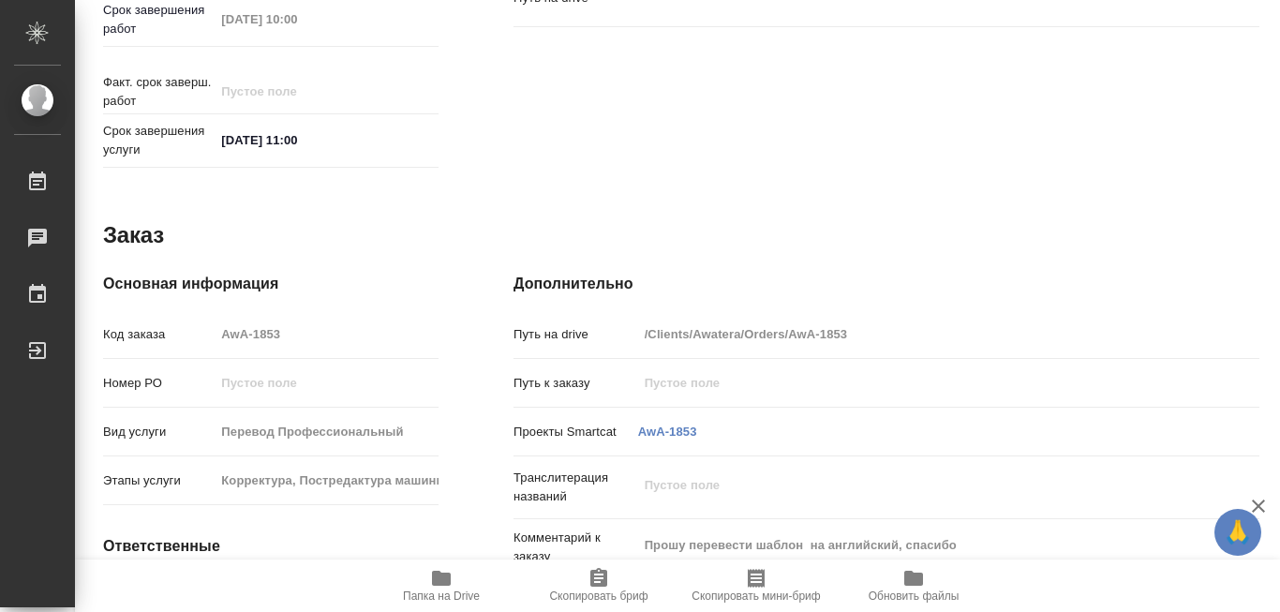 The width and height of the screenshot is (1280, 612). Describe the element at coordinates (158, 383) in the screenshot. I see `p: Номер РО` at that location.